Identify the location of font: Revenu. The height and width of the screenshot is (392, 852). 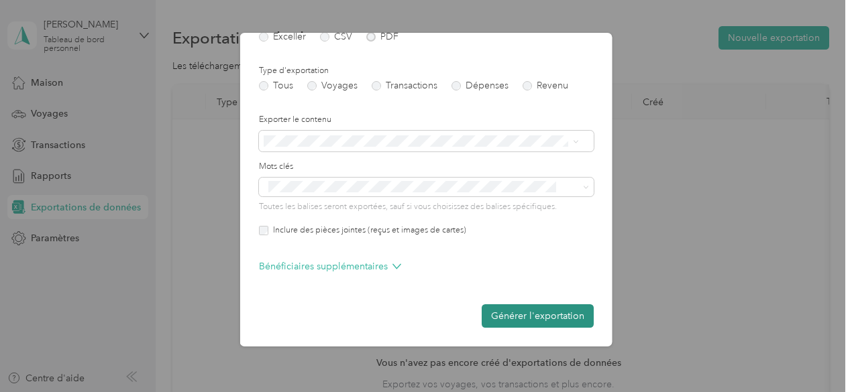
(552, 85).